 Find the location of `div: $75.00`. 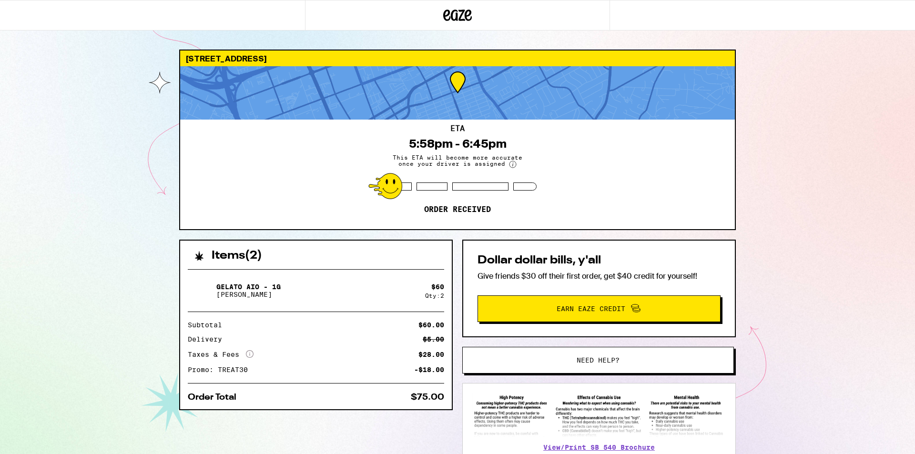

div: $75.00 is located at coordinates (427, 397).